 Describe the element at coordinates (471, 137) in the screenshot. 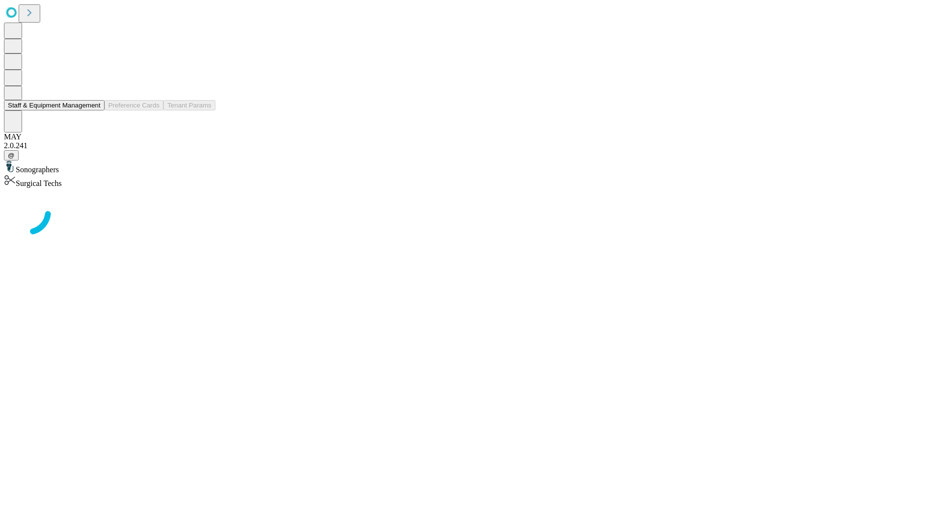

I see `div: MAY` at that location.